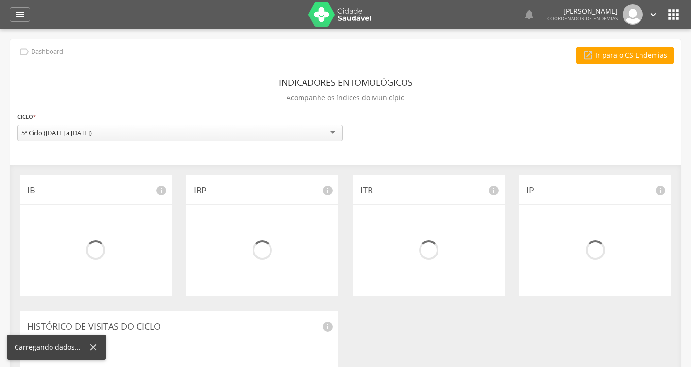 The width and height of the screenshot is (691, 367). What do you see at coordinates (27, 117) in the screenshot?
I see `label: Ciclo` at bounding box center [27, 117].